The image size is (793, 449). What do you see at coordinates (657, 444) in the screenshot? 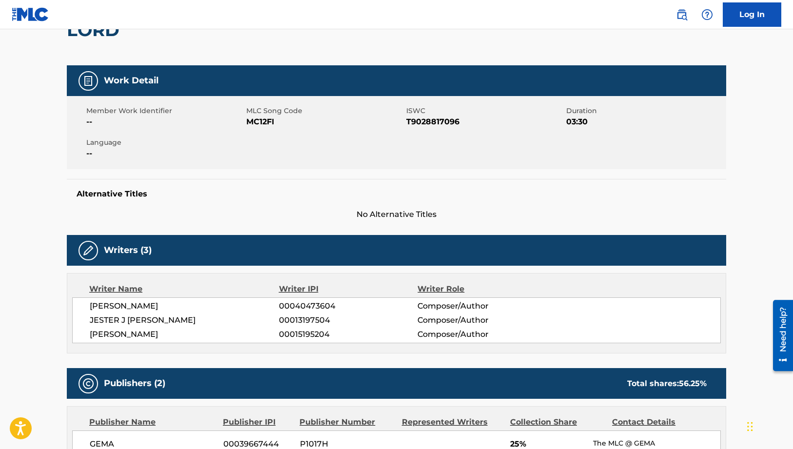
I see `p: The MLC @ GEMA` at bounding box center [657, 444].